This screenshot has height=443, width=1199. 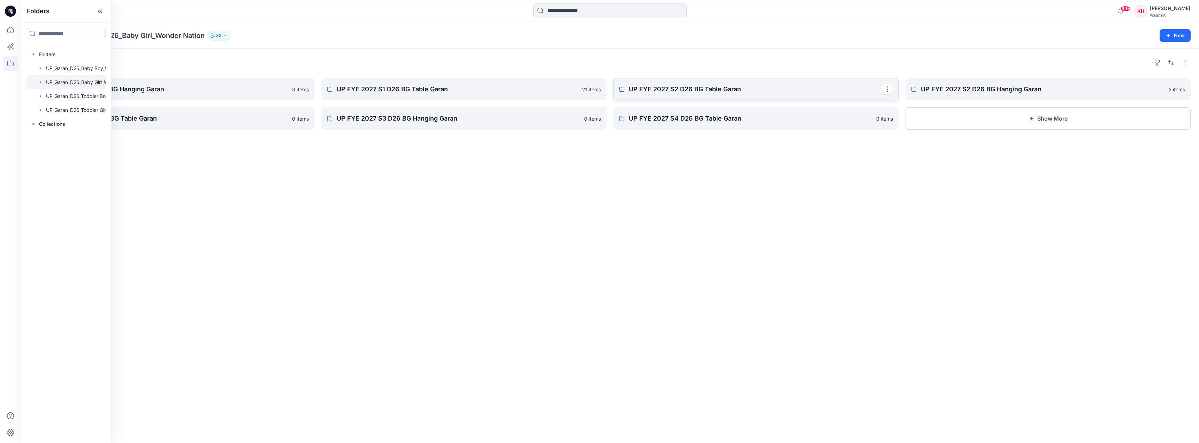 What do you see at coordinates (166, 89) in the screenshot?
I see `p: UP FYE 2027 S1 D26 BG Hanging Garan` at bounding box center [166, 89].